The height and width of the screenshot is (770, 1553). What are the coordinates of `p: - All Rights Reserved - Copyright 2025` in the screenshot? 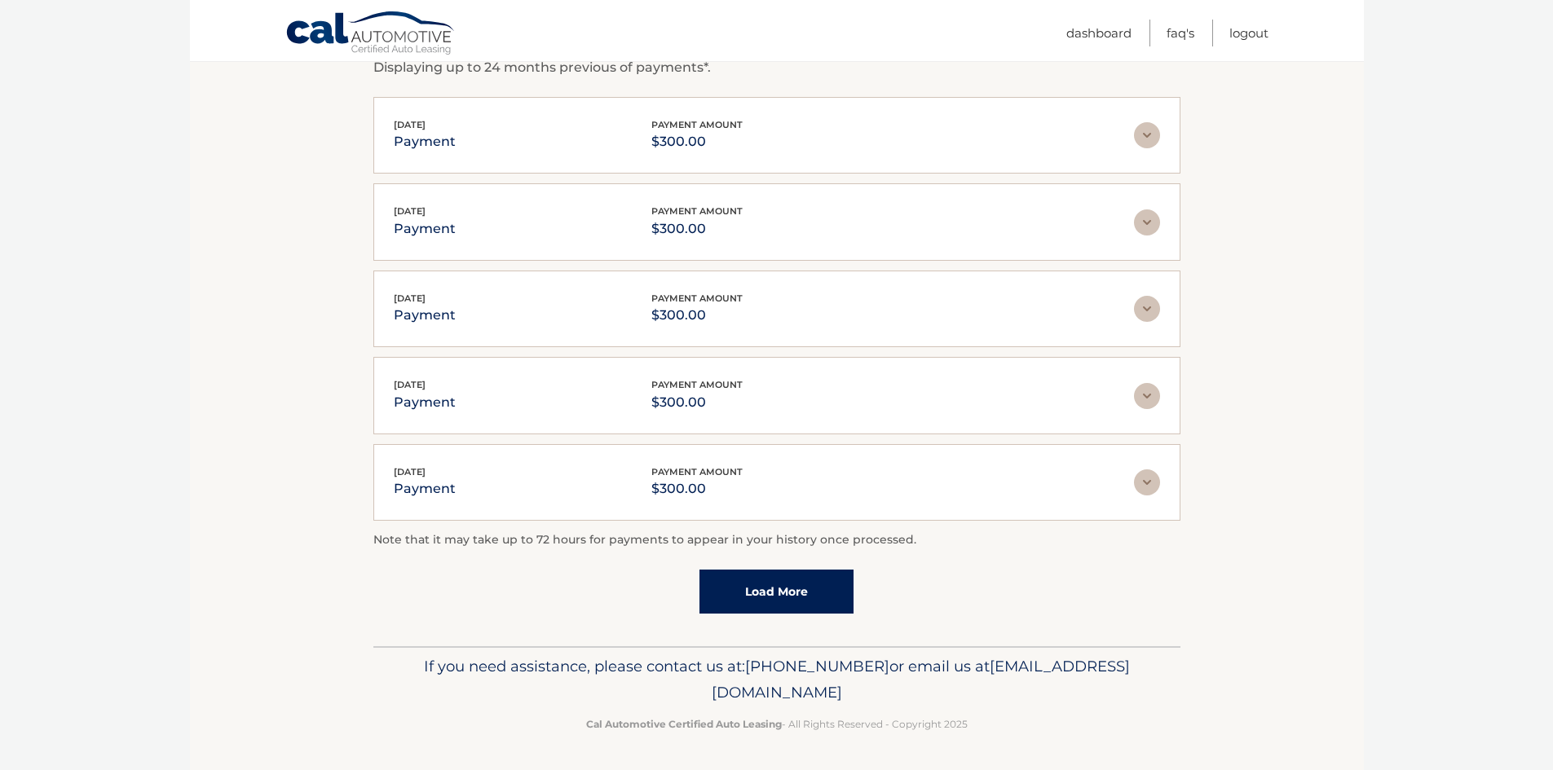 It's located at (777, 724).